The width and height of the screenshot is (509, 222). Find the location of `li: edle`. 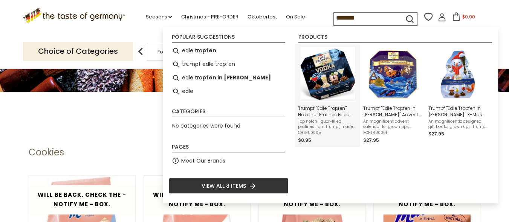

li: edle is located at coordinates (228, 92).